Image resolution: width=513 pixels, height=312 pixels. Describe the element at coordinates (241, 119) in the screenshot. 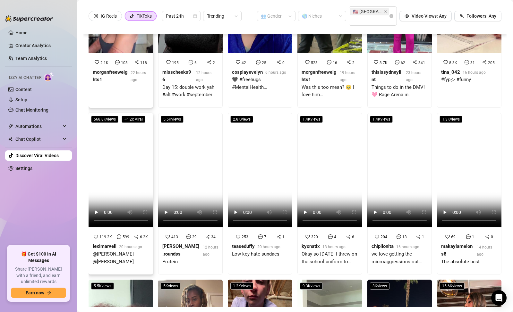

I see `span: 2.8K views` at that location.